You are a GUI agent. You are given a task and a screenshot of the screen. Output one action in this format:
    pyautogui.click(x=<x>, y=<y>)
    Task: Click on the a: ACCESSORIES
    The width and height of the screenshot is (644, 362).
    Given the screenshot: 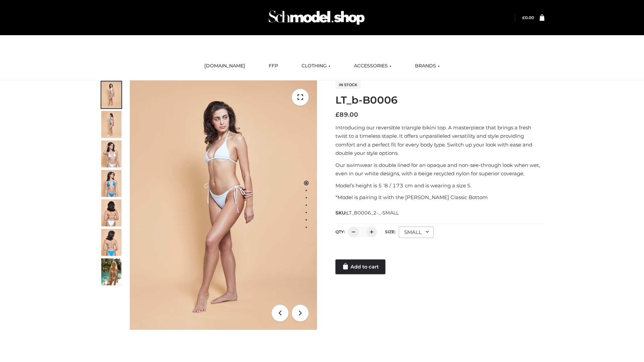 What is the action you would take?
    pyautogui.click(x=373, y=66)
    